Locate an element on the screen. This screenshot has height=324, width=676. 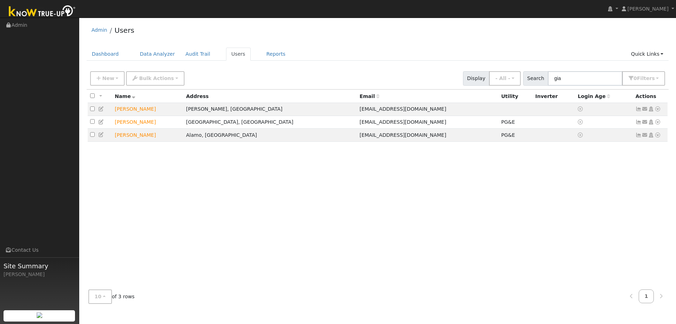
a: Data Analyzer is located at coordinates (157, 54).